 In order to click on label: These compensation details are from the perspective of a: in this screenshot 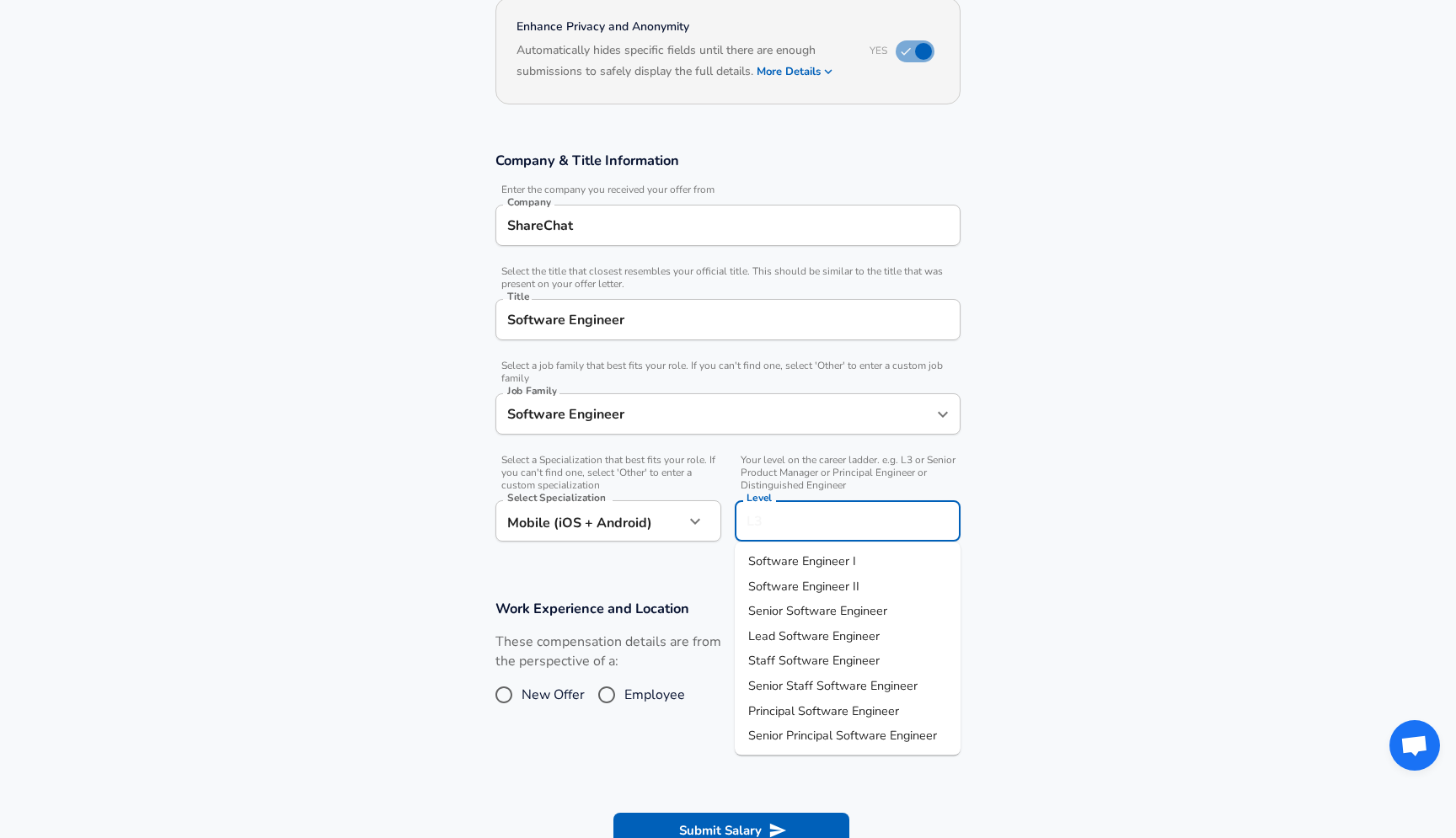, I will do `click(608, 652)`.